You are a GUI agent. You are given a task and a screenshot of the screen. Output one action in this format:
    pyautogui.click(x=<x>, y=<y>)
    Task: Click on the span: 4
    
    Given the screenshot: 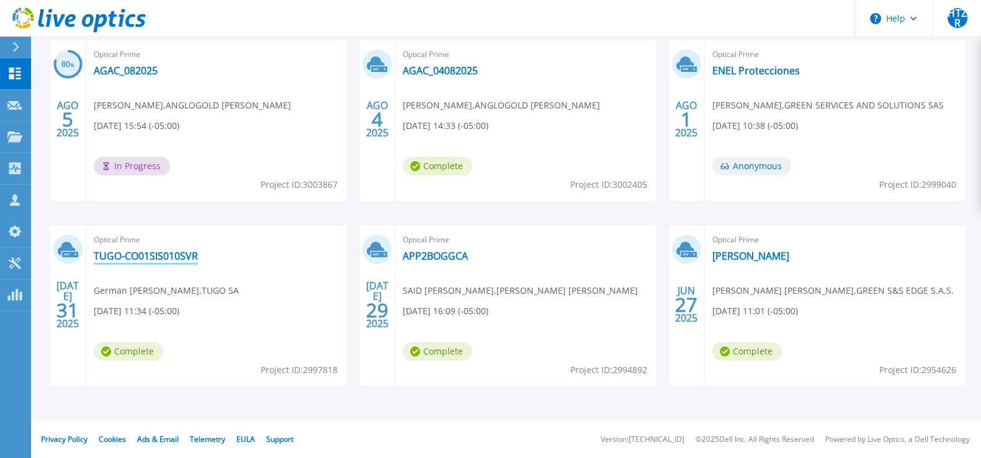 What is the action you would take?
    pyautogui.click(x=377, y=119)
    